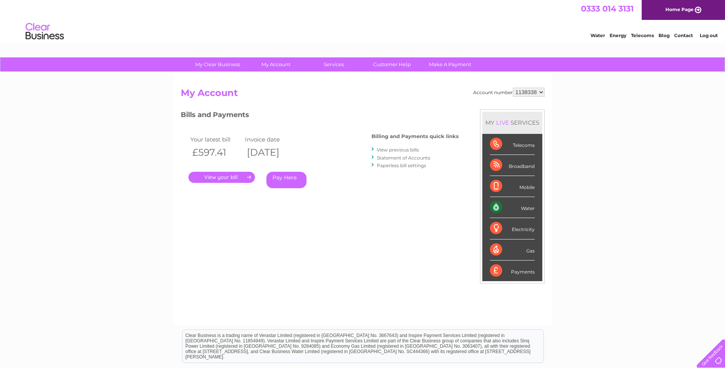 Image resolution: width=725 pixels, height=368 pixels. Describe the element at coordinates (319, 116) in the screenshot. I see `h3: Bills and Payments` at that location.